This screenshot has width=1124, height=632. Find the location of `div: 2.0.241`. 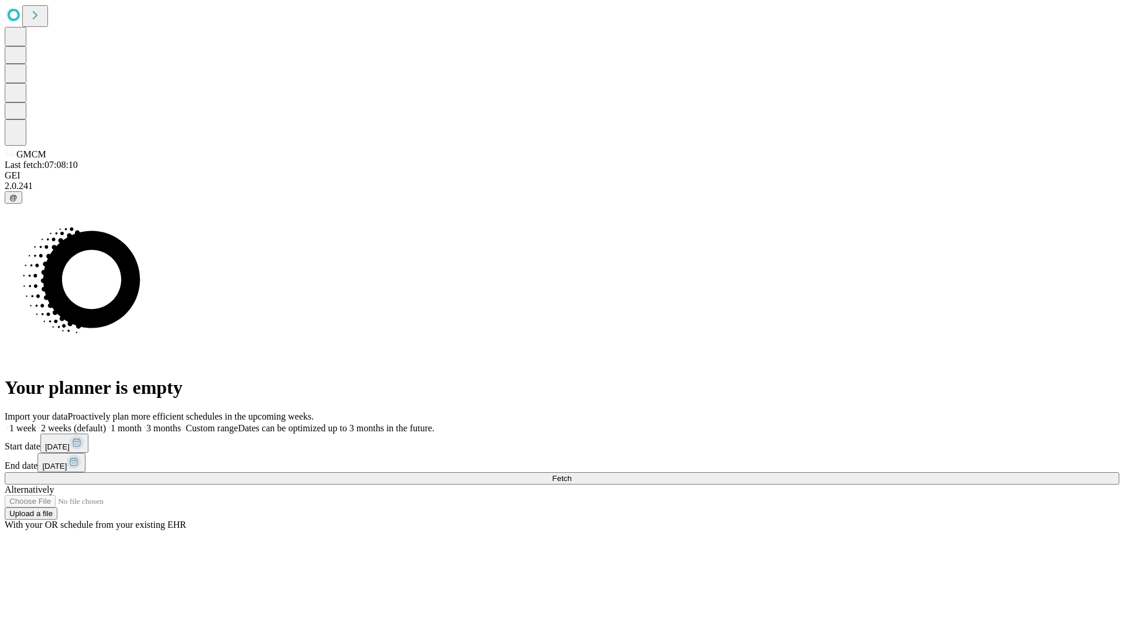

div: 2.0.241 is located at coordinates (562, 186).